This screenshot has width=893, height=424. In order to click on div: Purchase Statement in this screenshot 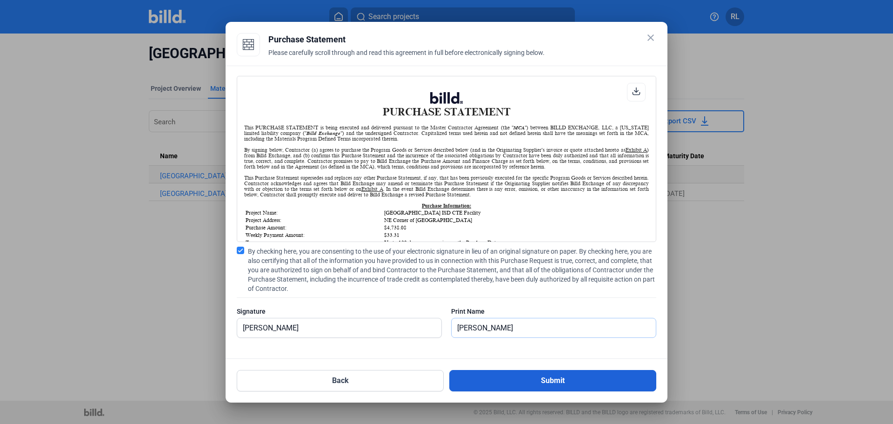, I will do `click(462, 40)`.